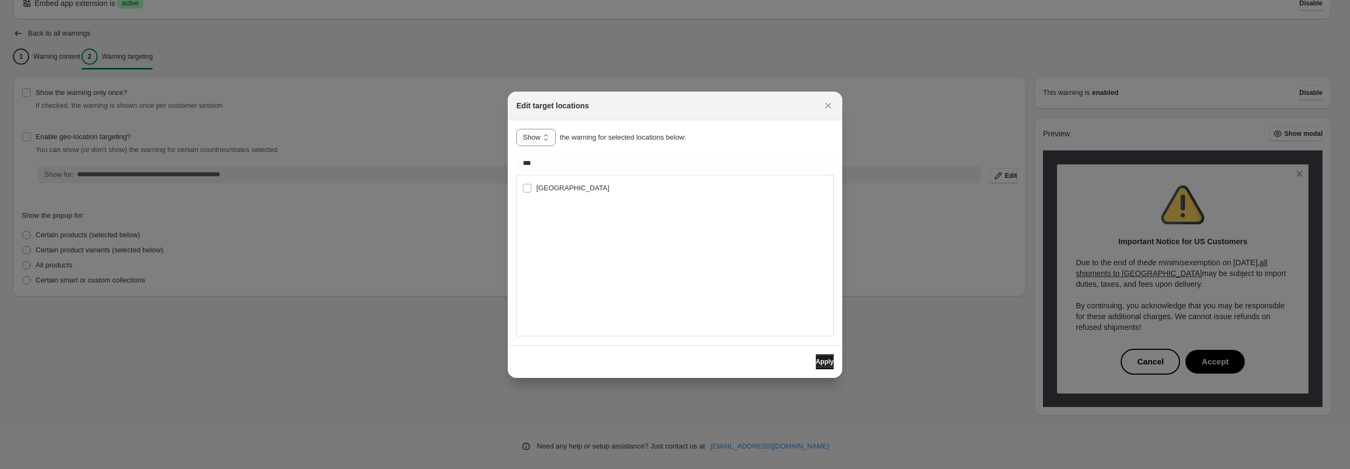 This screenshot has width=1350, height=469. What do you see at coordinates (824, 362) in the screenshot?
I see `button: Apply` at bounding box center [824, 362].